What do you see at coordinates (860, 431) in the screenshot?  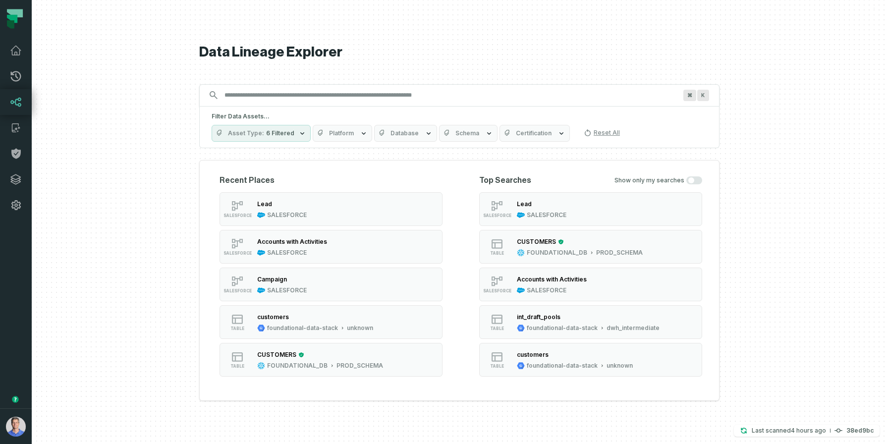 I see `h4: 38ed9bc` at bounding box center [860, 431].